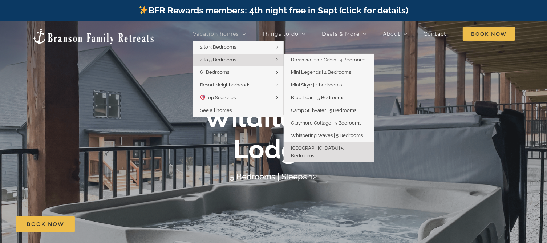 Image resolution: width=547 pixels, height=243 pixels. I want to click on a: Mini Skye | 4 bedrooms, so click(329, 85).